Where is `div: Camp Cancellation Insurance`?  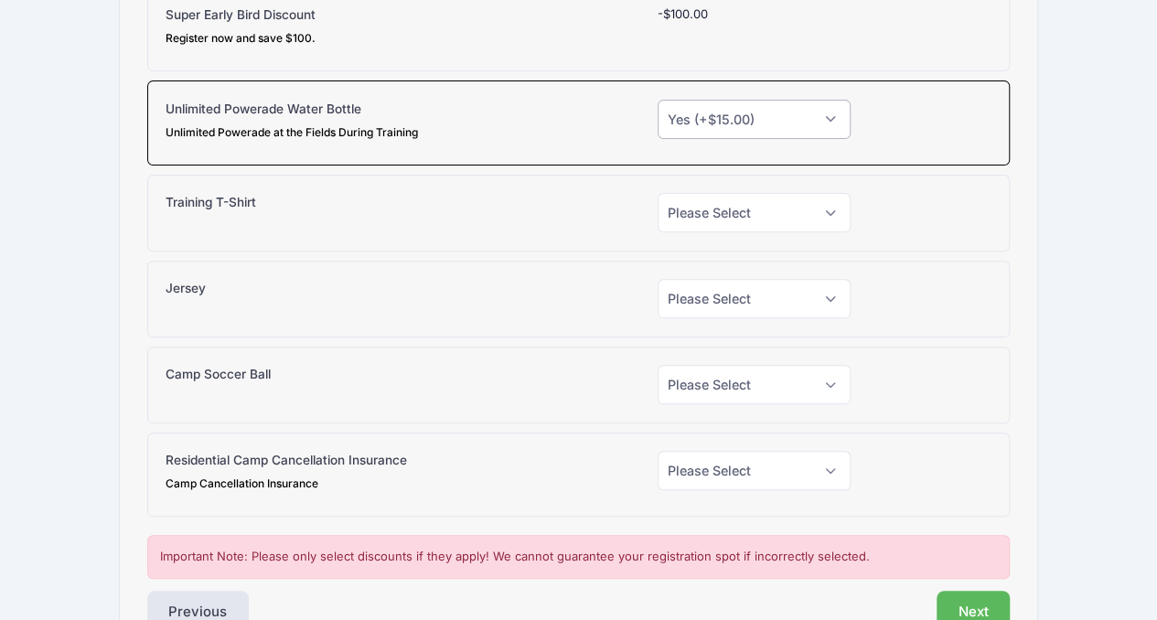 div: Camp Cancellation Insurance is located at coordinates (286, 484).